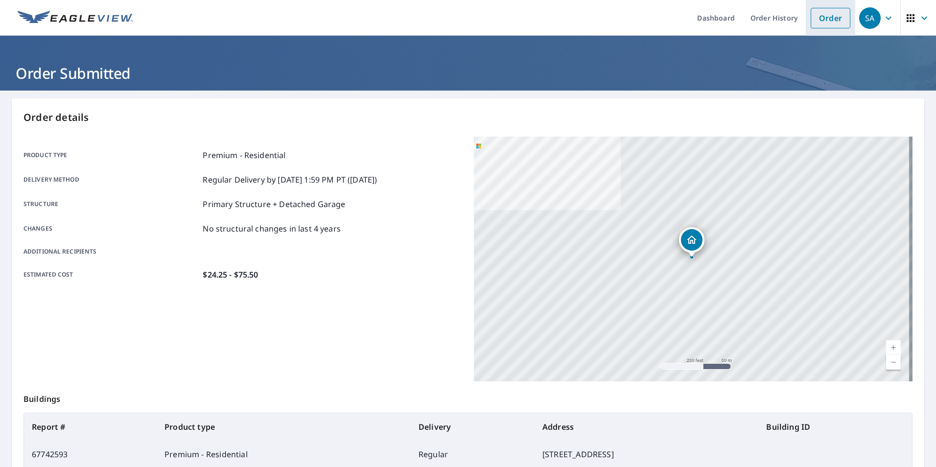  Describe the element at coordinates (870, 18) in the screenshot. I see `div: SA` at that location.